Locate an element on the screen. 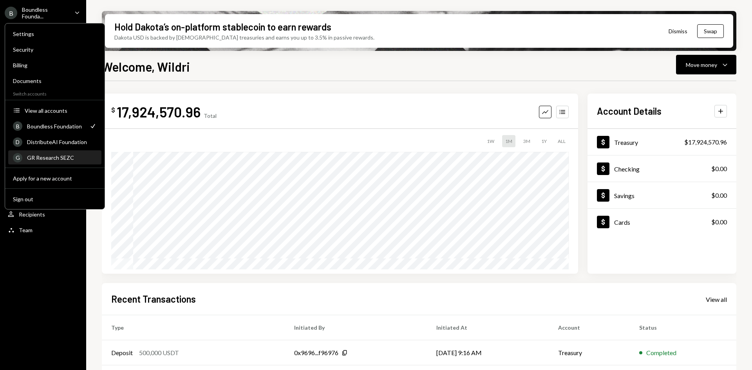 The width and height of the screenshot is (752, 370). button: Move money is located at coordinates (707, 65).